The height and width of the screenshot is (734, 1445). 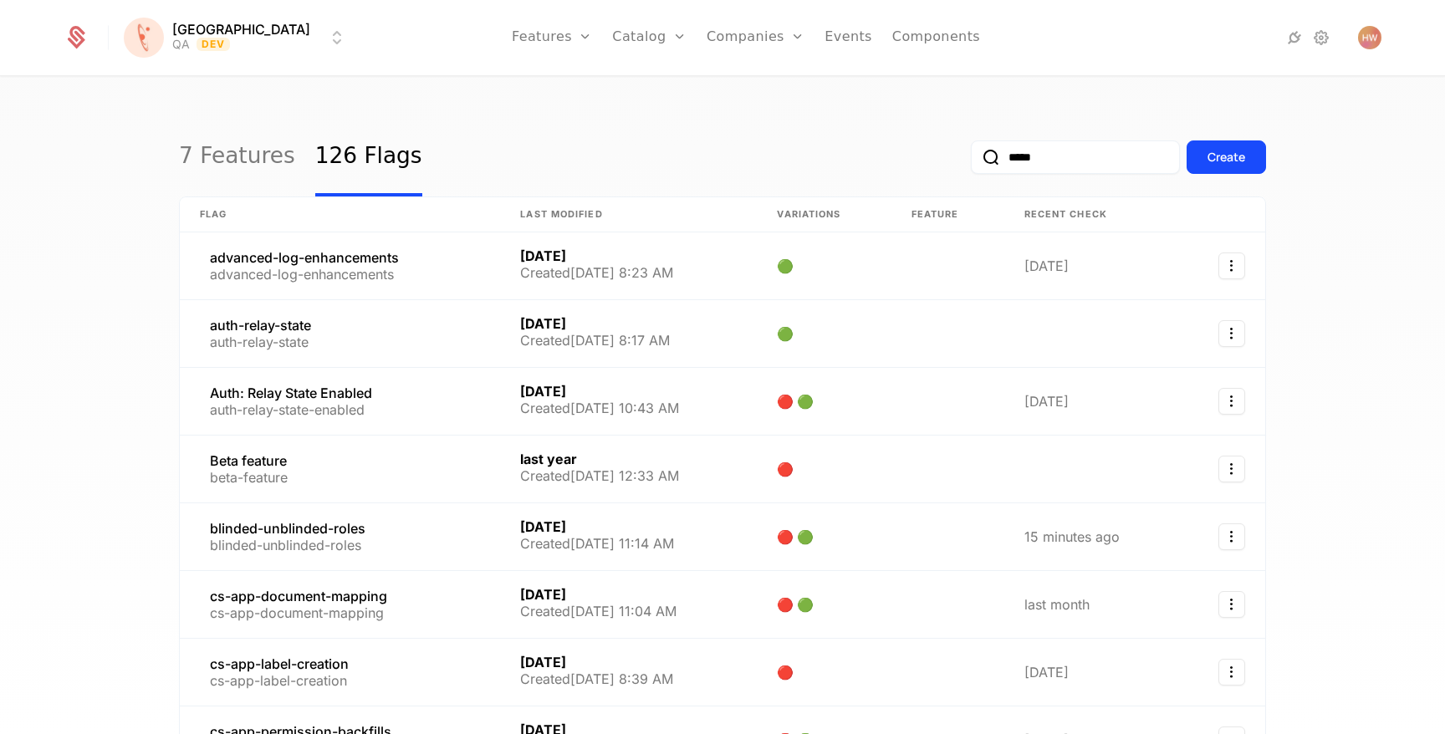 I want to click on img: Florence, so click(x=144, y=38).